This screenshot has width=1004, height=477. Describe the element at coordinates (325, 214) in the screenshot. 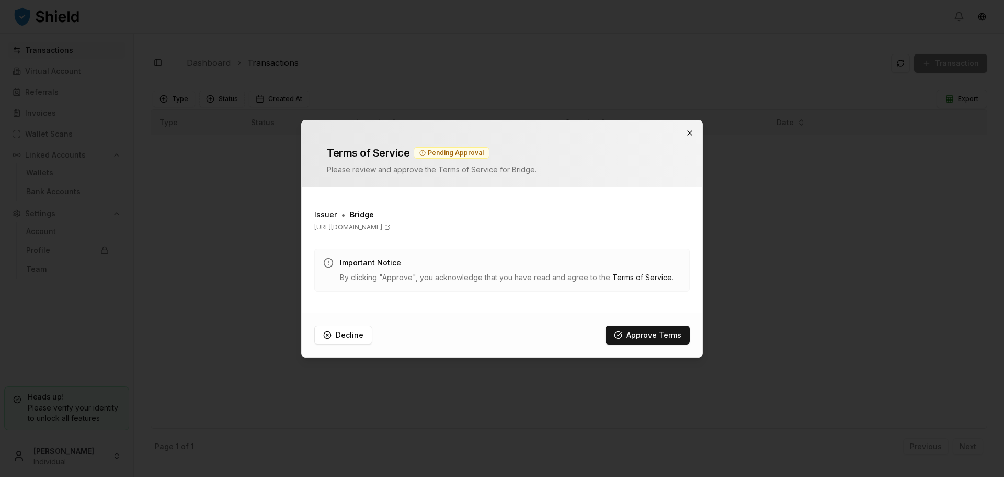

I see `h3: Issuer` at that location.